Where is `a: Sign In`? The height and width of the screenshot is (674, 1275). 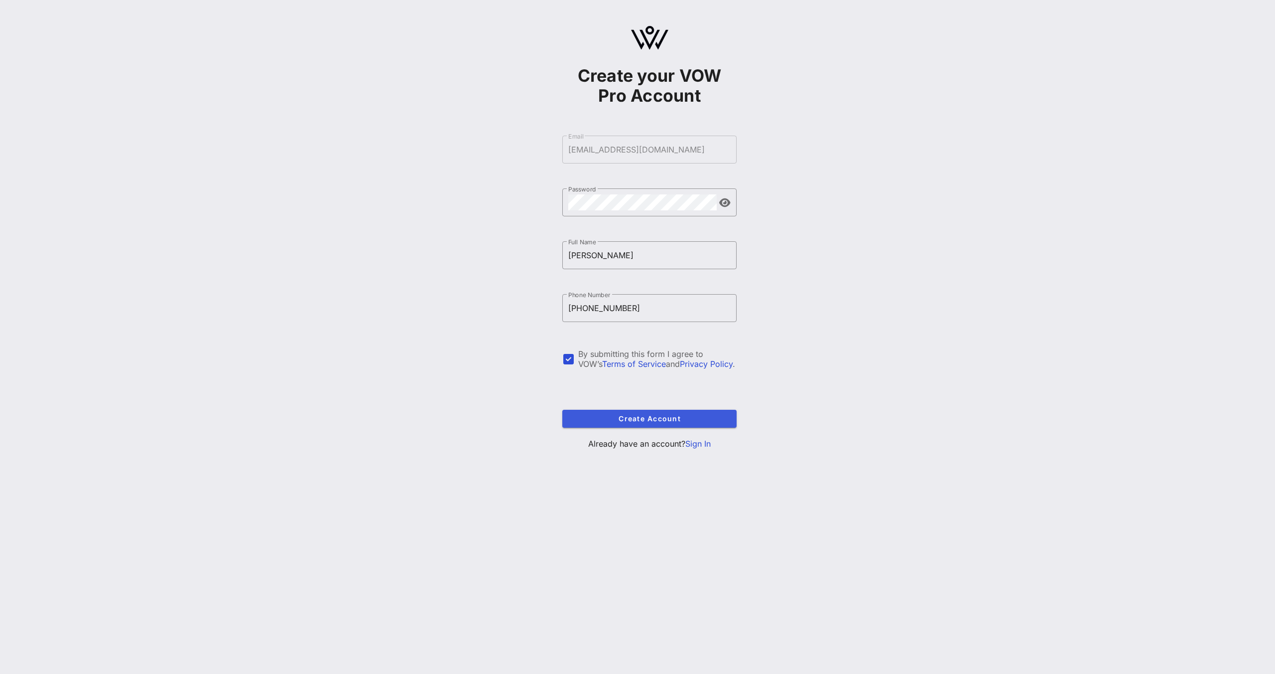 a: Sign In is located at coordinates (698, 443).